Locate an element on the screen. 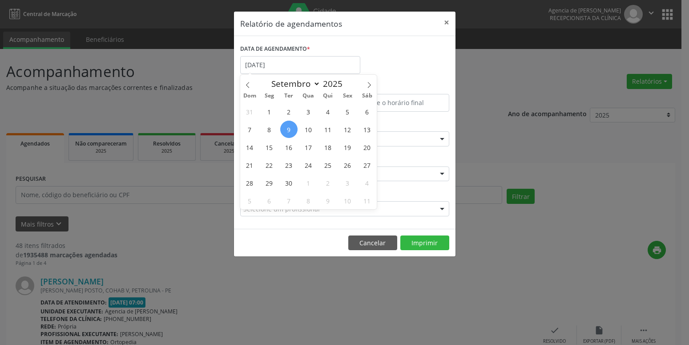 The height and width of the screenshot is (345, 689). span: Setembro 6, 2025 is located at coordinates (367, 111).